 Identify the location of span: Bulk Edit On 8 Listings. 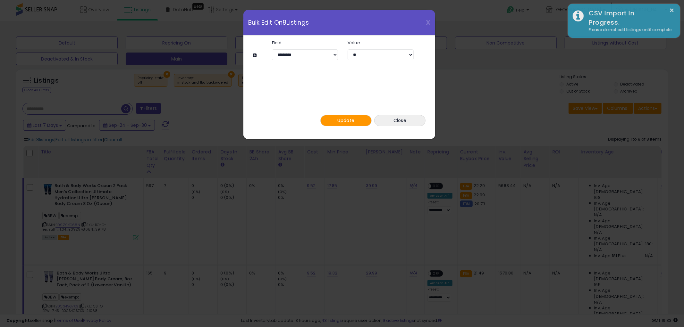
(278, 22).